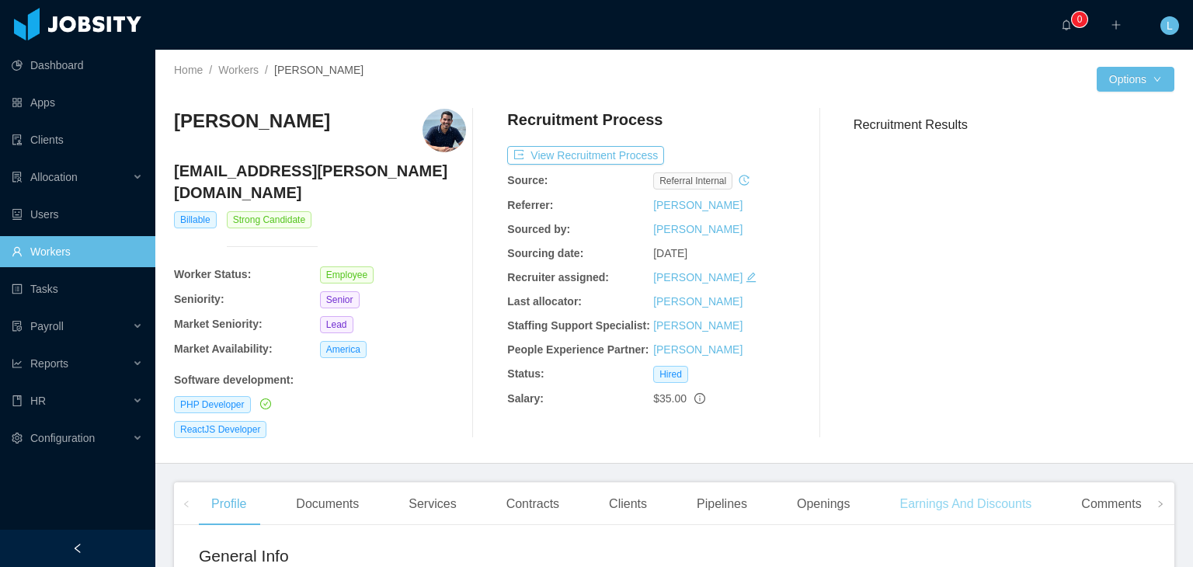 The height and width of the screenshot is (567, 1193). I want to click on i: icon: solution, so click(17, 177).